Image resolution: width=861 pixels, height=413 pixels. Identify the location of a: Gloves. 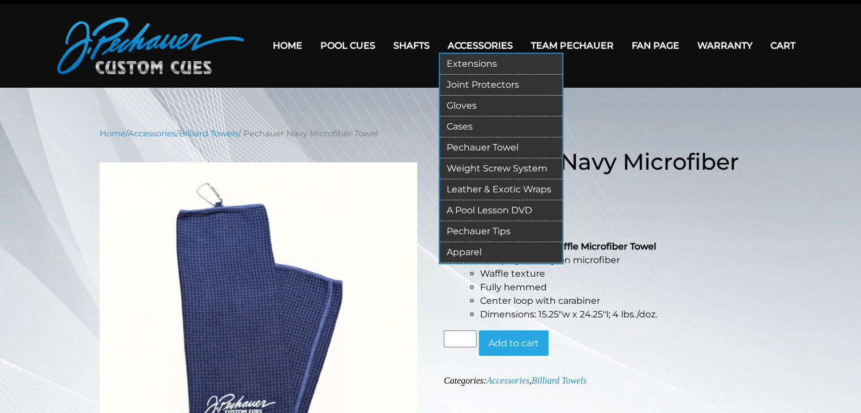
(501, 106).